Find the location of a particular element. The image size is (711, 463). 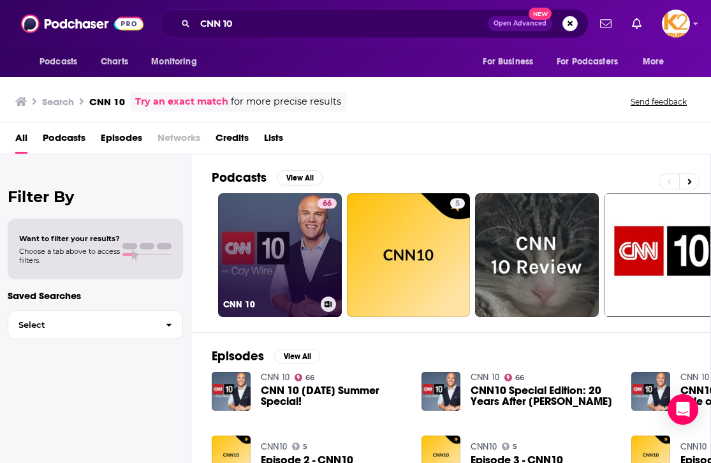

div: Open Intercom Messenger is located at coordinates (683, 409).